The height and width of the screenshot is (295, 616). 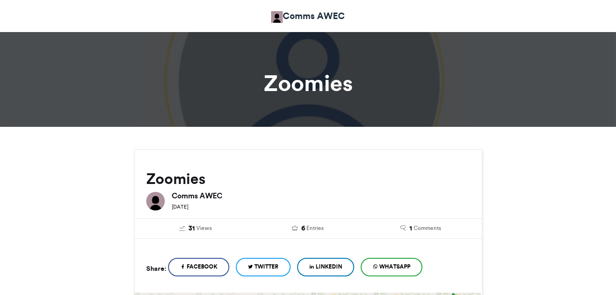 What do you see at coordinates (204, 228) in the screenshot?
I see `span: Views` at bounding box center [204, 228].